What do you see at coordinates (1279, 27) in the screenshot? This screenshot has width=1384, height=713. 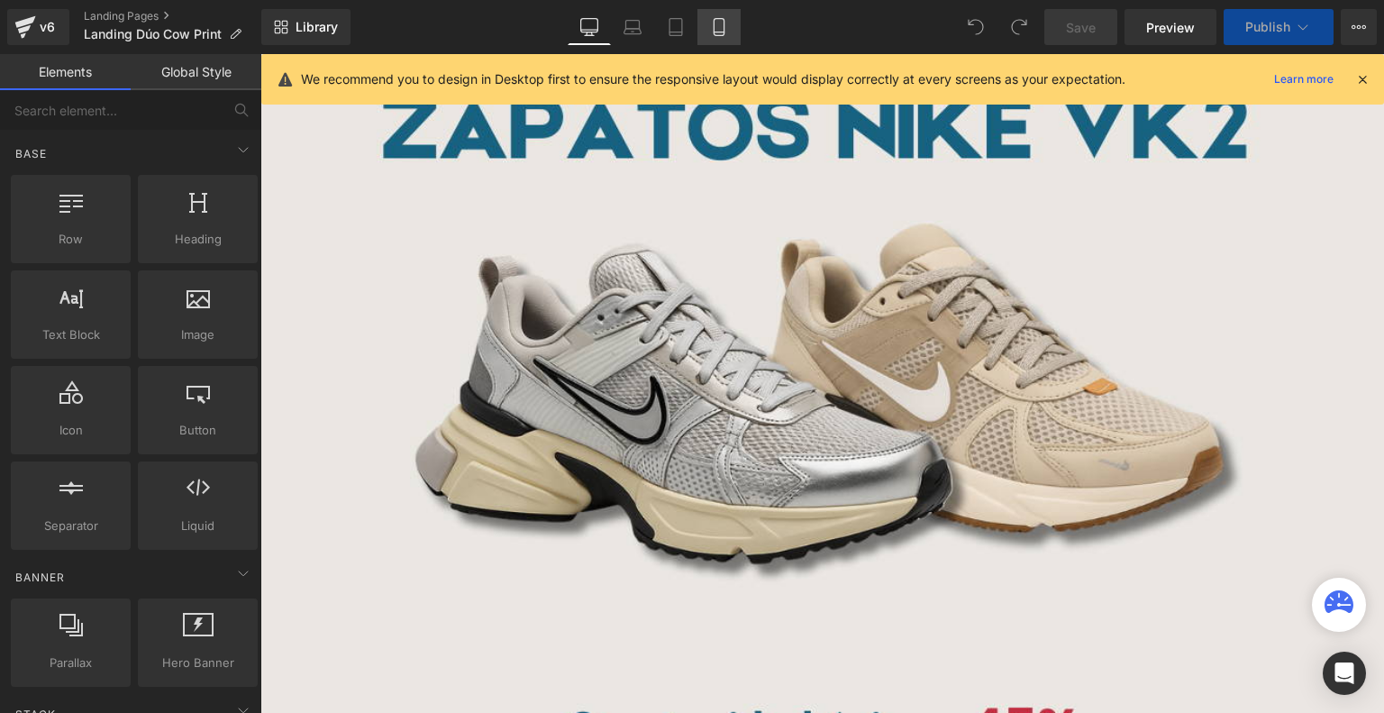 I see `button: Publish` at bounding box center [1279, 27].